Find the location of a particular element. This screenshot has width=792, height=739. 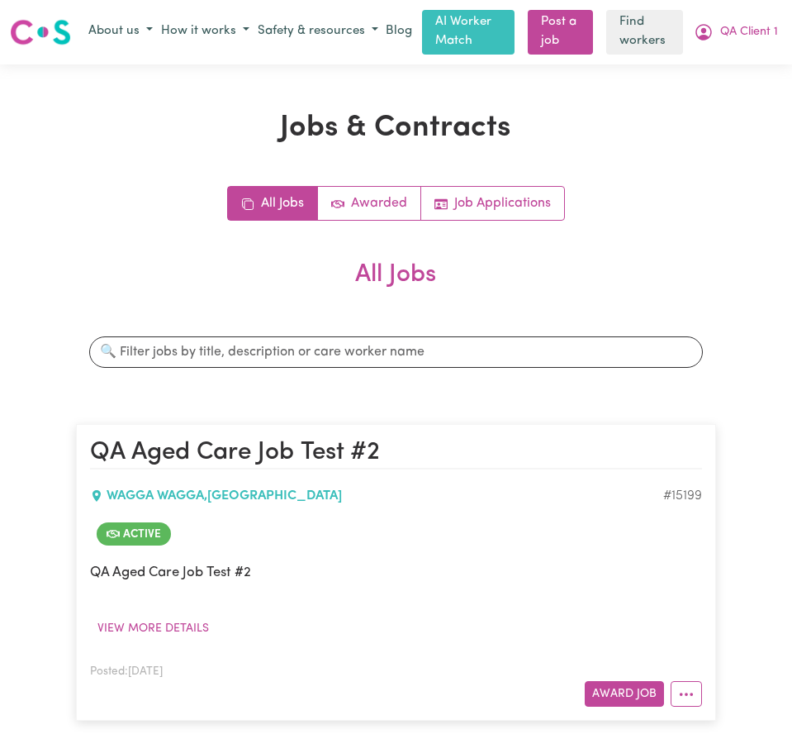

a: Blog is located at coordinates (399, 31).